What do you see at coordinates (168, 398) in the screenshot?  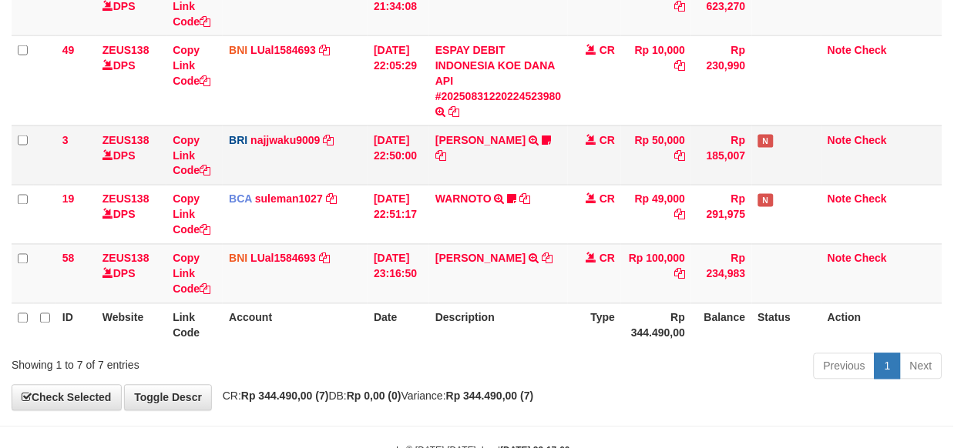 I see `a: Toggle Descr` at bounding box center [168, 398].